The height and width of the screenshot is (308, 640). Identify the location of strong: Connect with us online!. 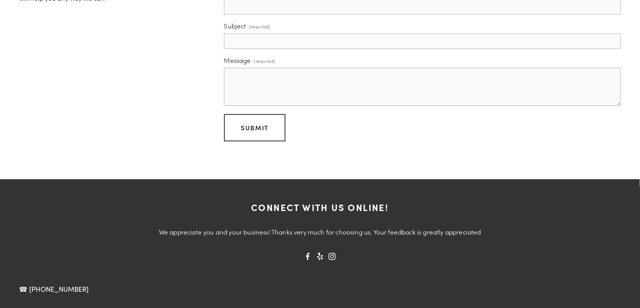
(319, 207).